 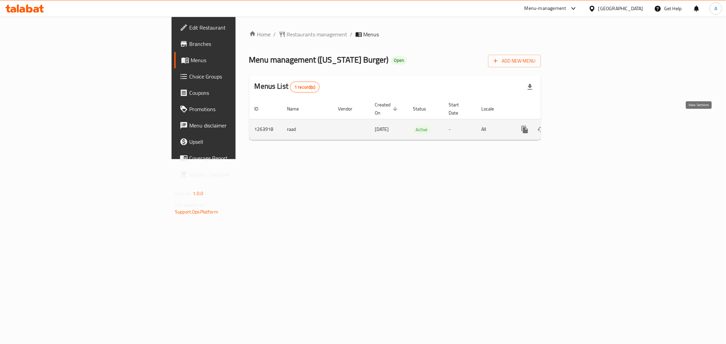 I want to click on span: Locale, so click(x=492, y=109).